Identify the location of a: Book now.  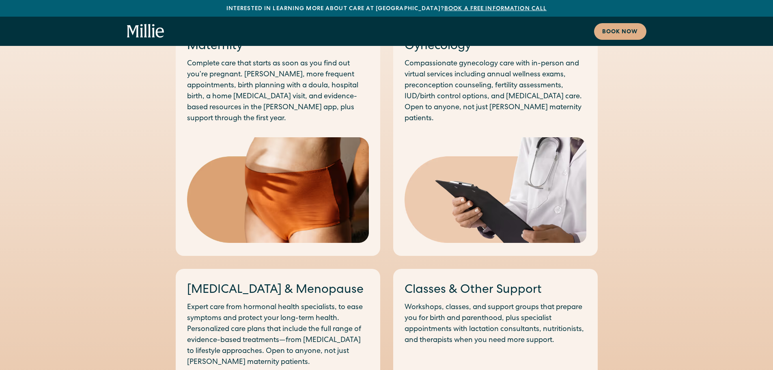
(620, 31).